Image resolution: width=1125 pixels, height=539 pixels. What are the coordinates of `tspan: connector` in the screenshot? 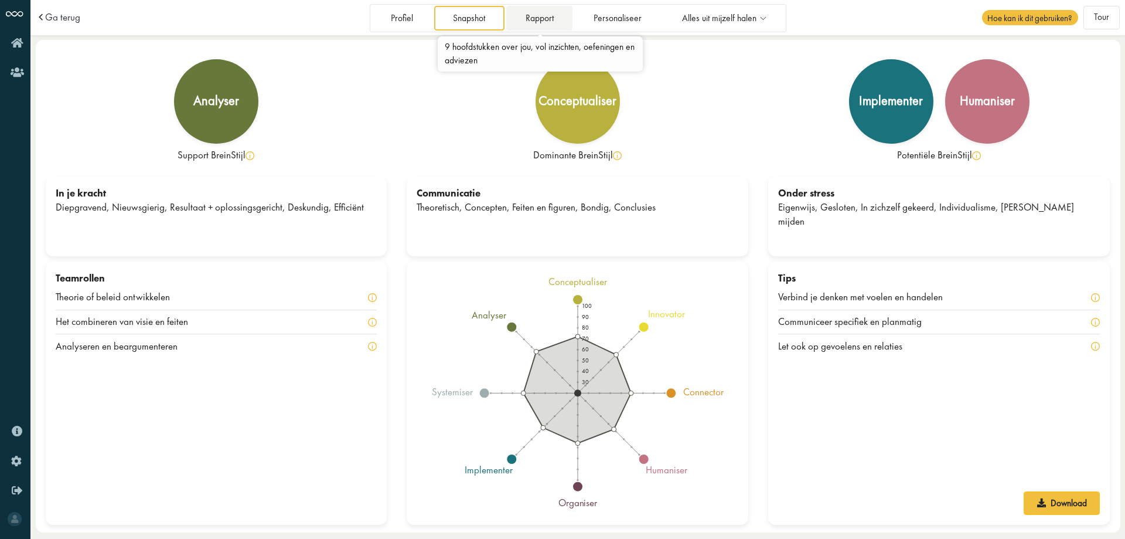 It's located at (704, 391).